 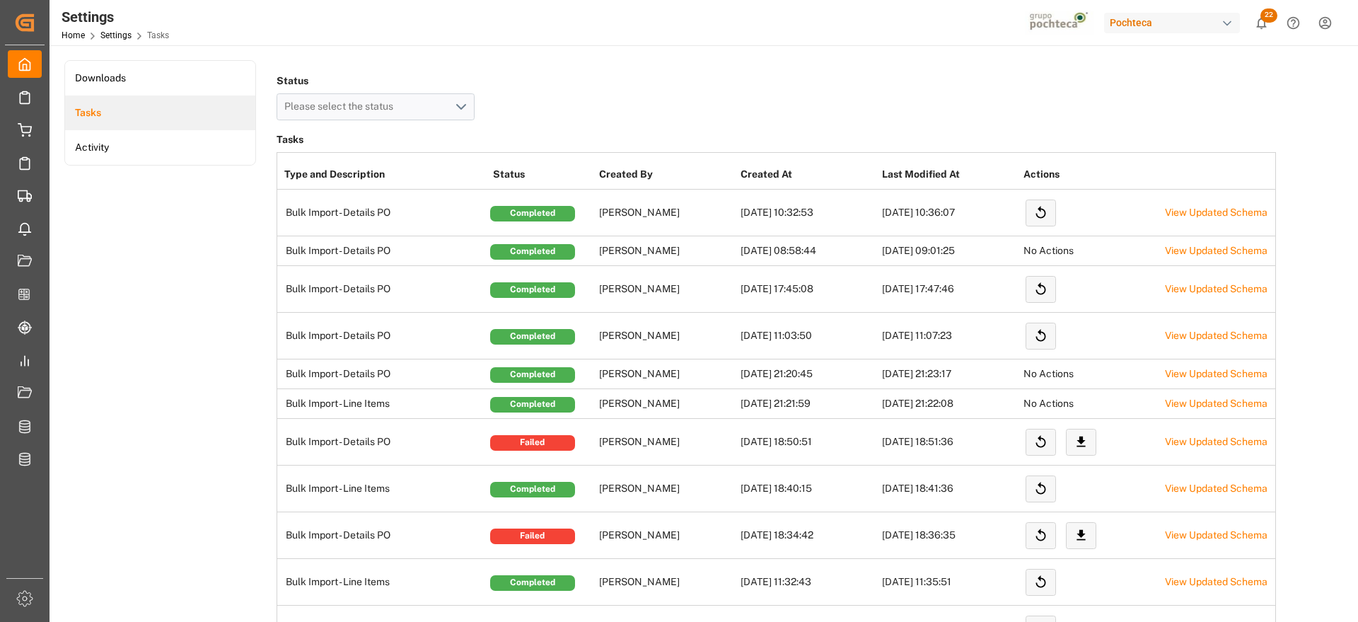 I want to click on a: Activity, so click(x=160, y=147).